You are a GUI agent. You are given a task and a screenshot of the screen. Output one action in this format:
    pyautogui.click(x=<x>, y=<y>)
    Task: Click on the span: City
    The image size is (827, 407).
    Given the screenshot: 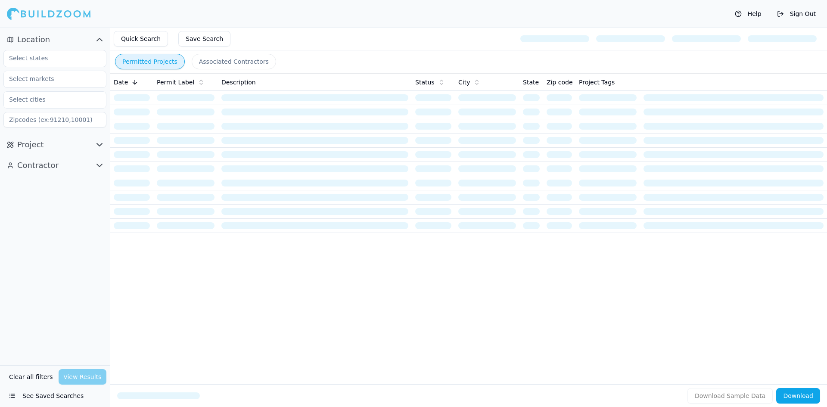 What is the action you would take?
    pyautogui.click(x=464, y=82)
    